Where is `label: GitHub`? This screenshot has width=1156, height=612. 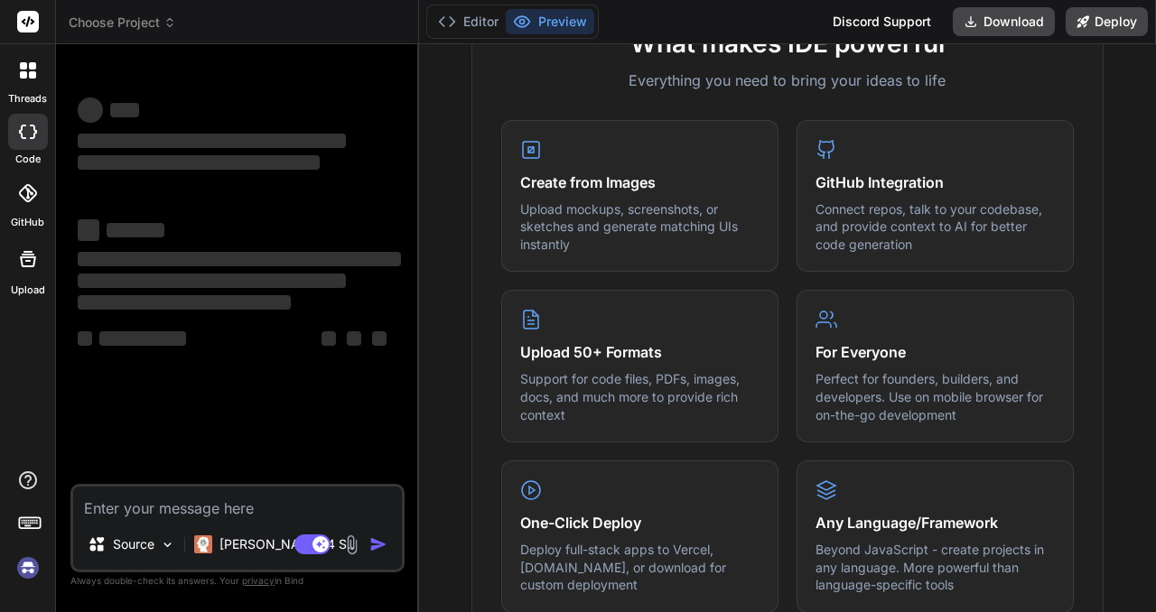 label: GitHub is located at coordinates (27, 222).